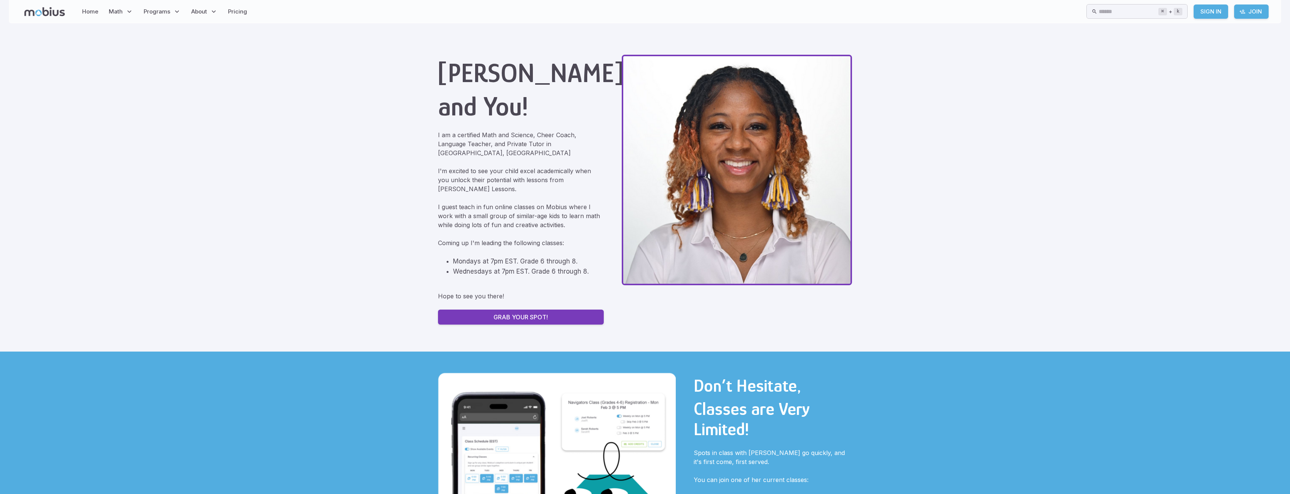 The height and width of the screenshot is (494, 1290). I want to click on li: Mondays at 7pm EST. Grade 6 through 8., so click(528, 261).